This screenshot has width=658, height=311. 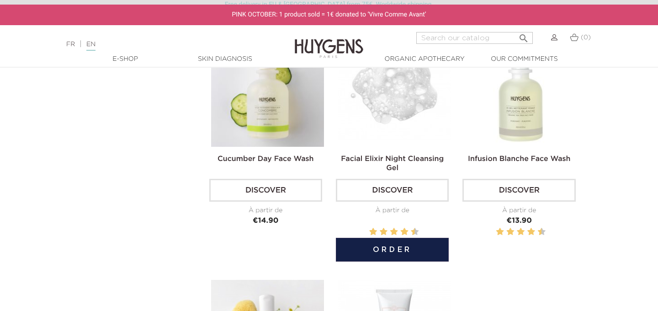 What do you see at coordinates (266, 221) in the screenshot?
I see `span: €14.90` at bounding box center [266, 221].